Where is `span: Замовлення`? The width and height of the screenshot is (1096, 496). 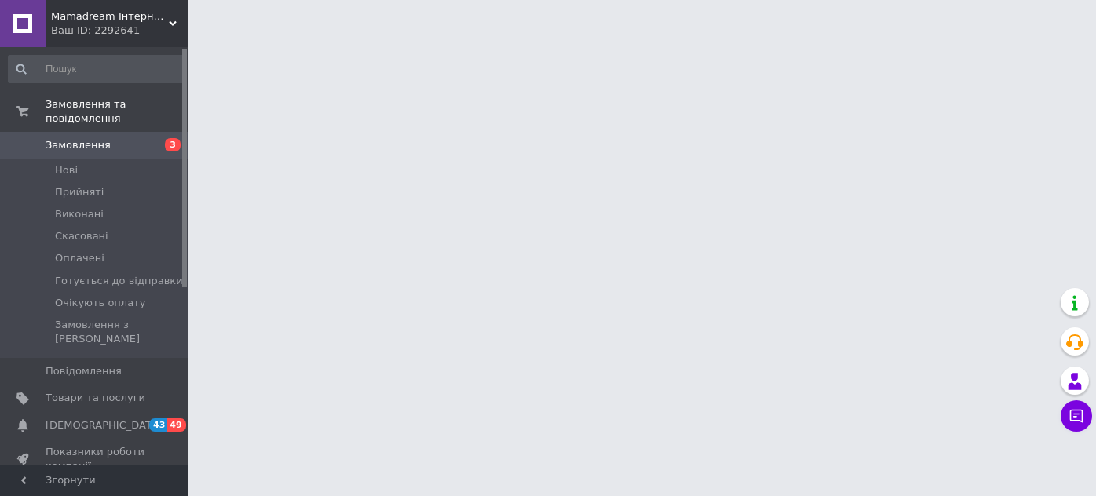
span: Замовлення is located at coordinates (78, 145).